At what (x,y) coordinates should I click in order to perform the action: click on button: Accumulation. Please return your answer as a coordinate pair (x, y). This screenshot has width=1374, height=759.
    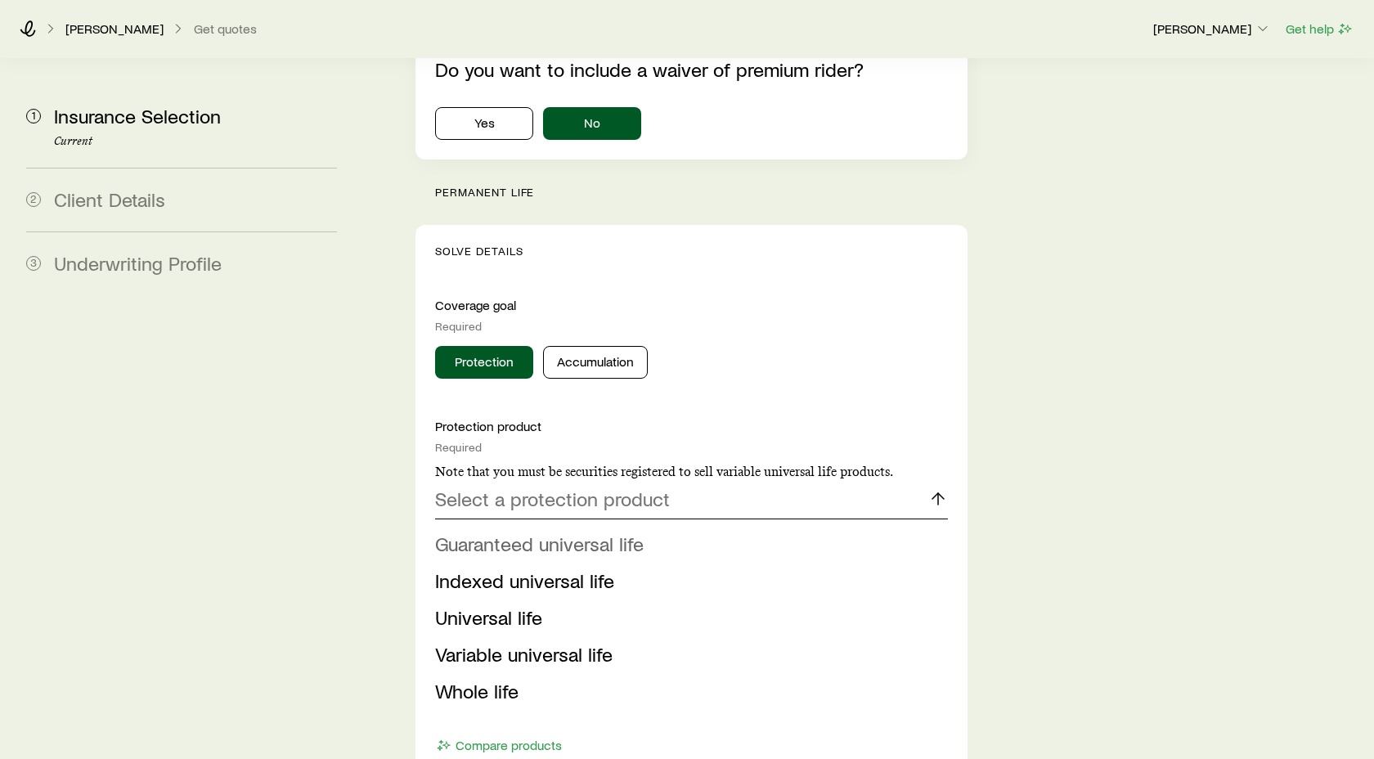
    Looking at the image, I should click on (595, 362).